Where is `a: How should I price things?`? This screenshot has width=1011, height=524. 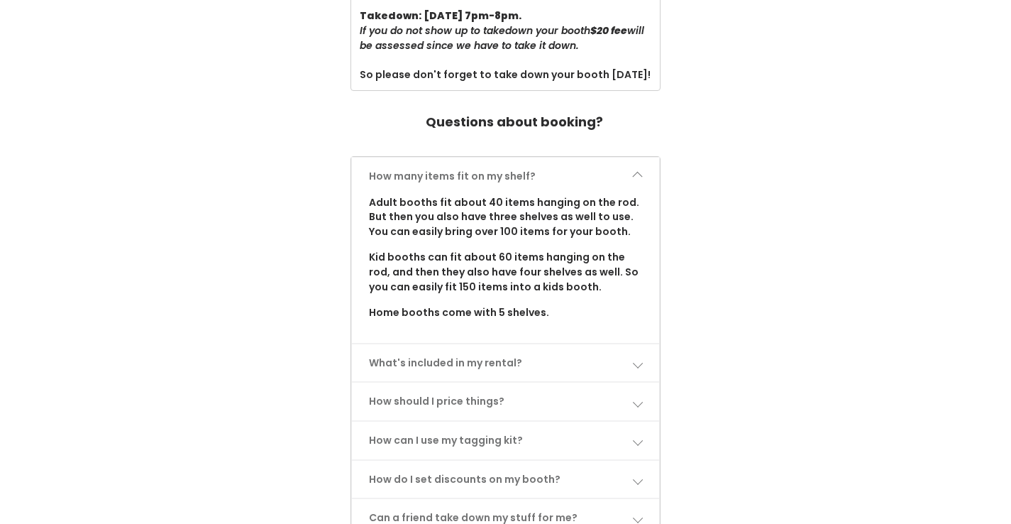
a: How should I price things? is located at coordinates (506, 401).